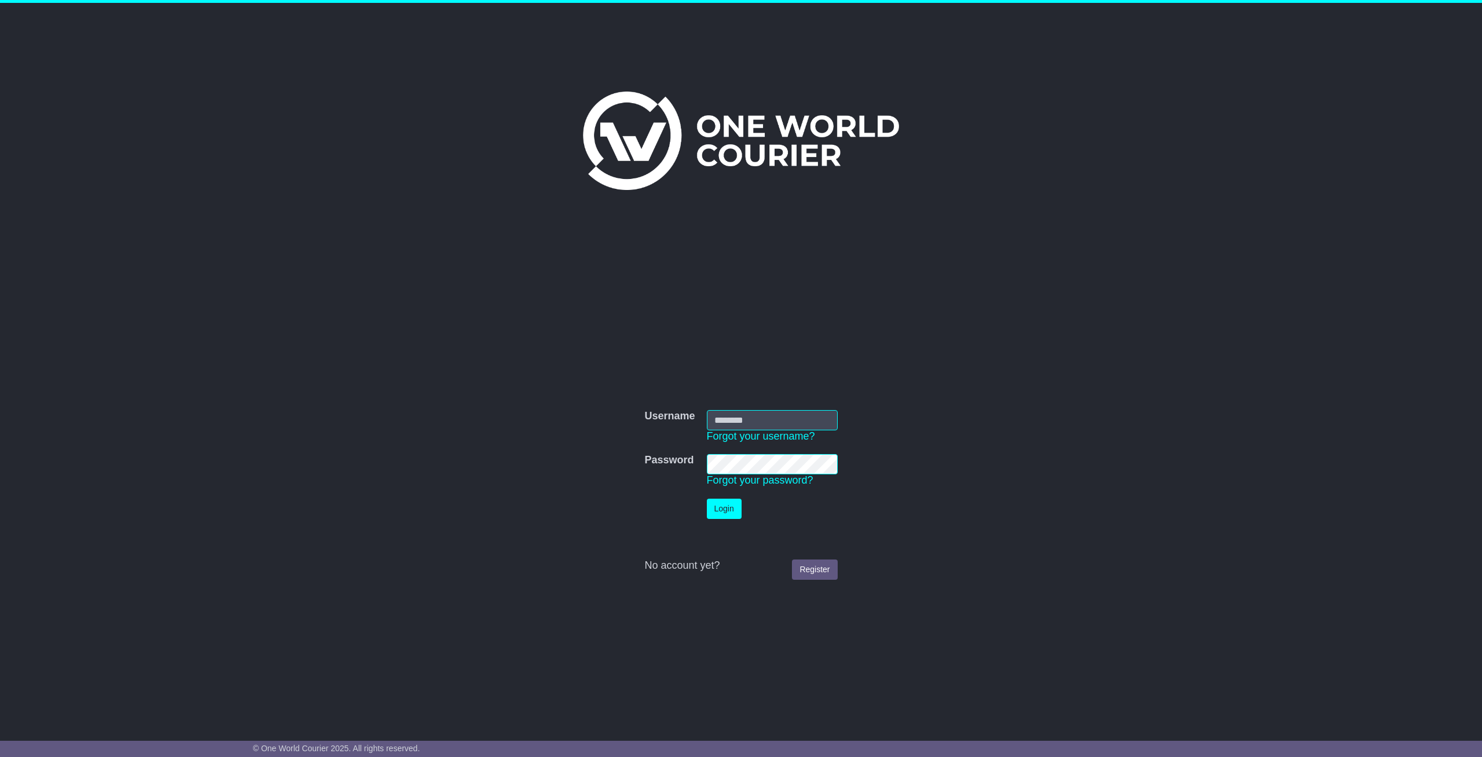 The width and height of the screenshot is (1482, 757). Describe the element at coordinates (761, 436) in the screenshot. I see `a: Forgot your username?` at that location.